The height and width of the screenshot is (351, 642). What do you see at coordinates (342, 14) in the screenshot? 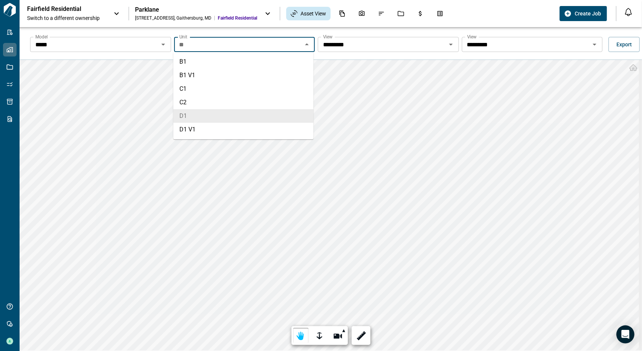
I see `div: Documents` at bounding box center [342, 14].